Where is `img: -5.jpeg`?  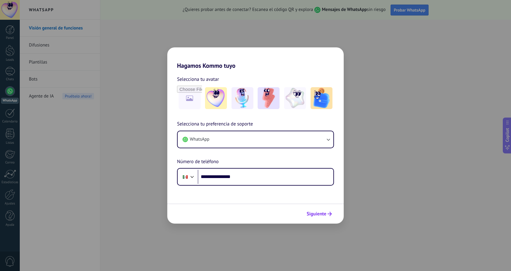
img: -5.jpeg is located at coordinates (321, 98).